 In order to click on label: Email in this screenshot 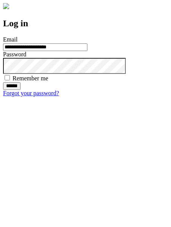, I will do `click(10, 39)`.